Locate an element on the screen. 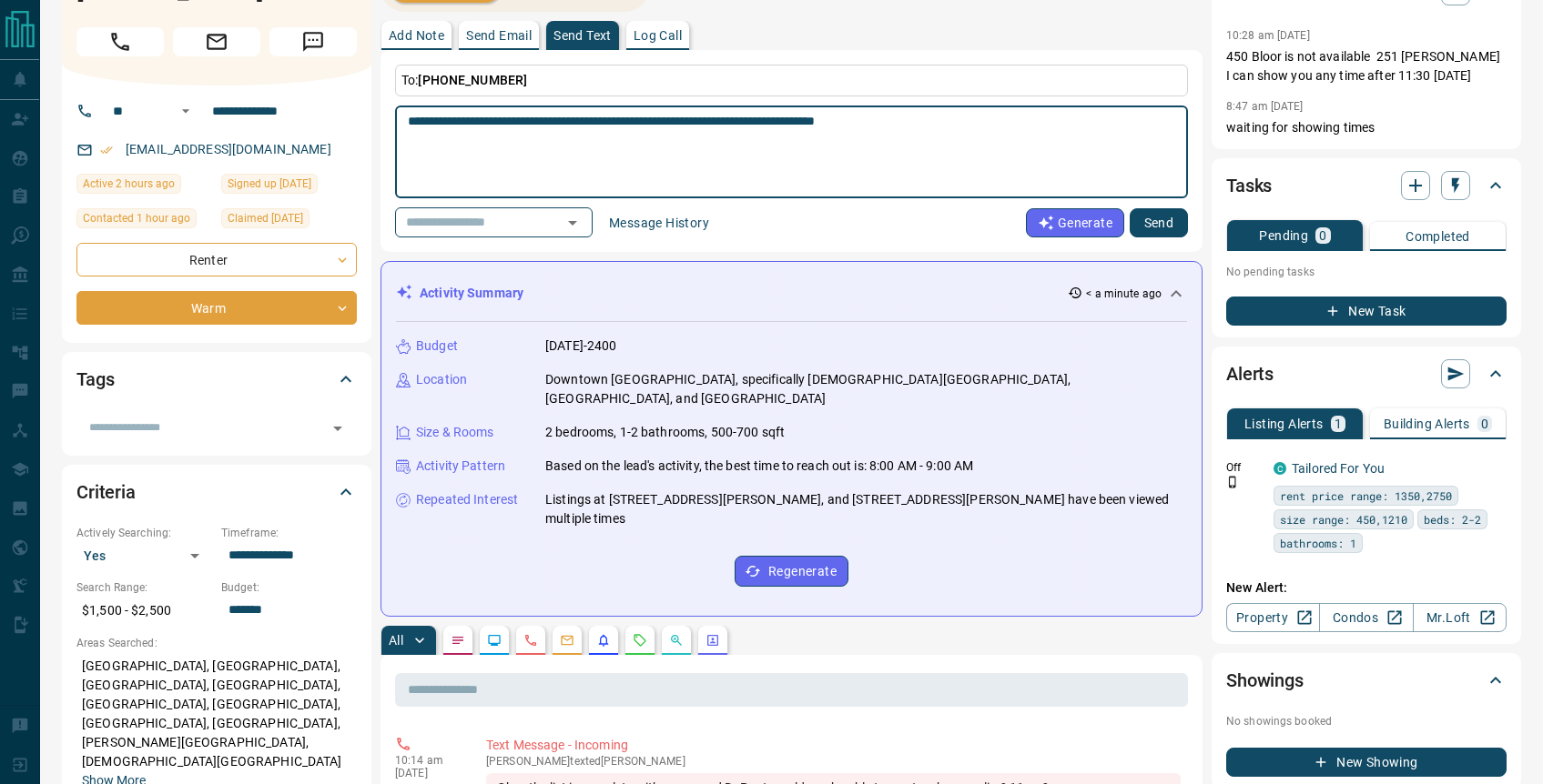 The width and height of the screenshot is (1543, 784). svg: Lead Browsing Activity is located at coordinates (495, 640).